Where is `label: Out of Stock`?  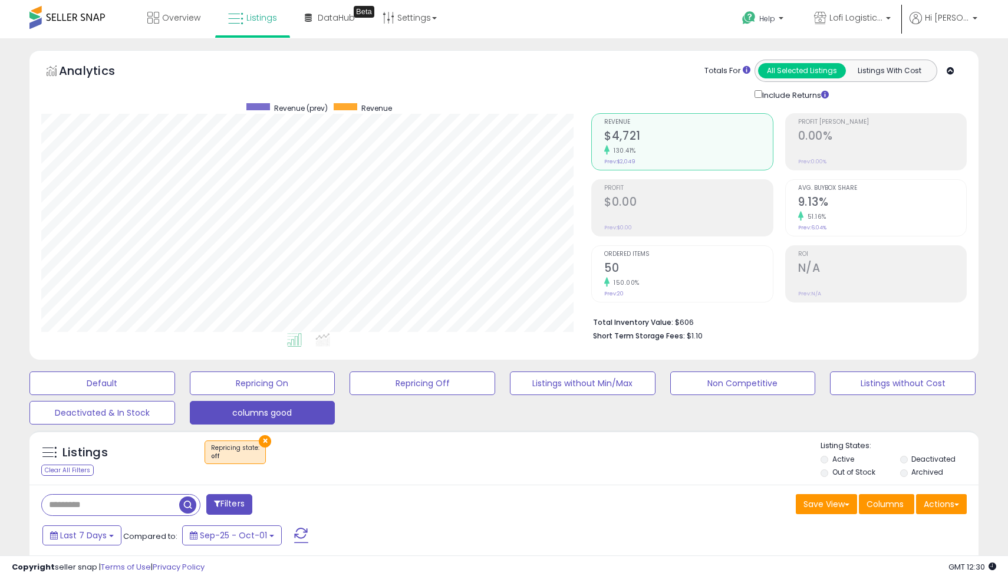 label: Out of Stock is located at coordinates (854, 472).